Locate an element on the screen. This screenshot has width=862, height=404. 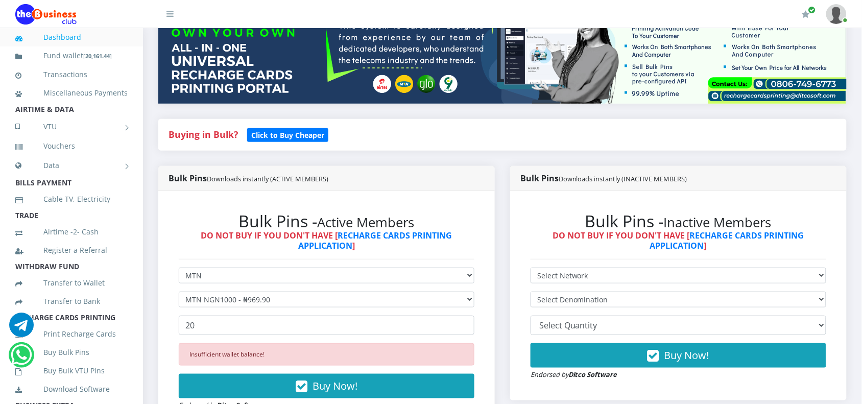
strong: Ditco Software is located at coordinates (593, 374).